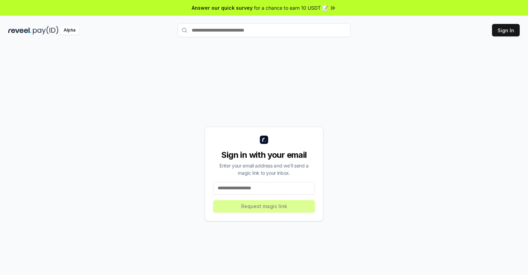 The height and width of the screenshot is (275, 528). Describe the element at coordinates (264, 169) in the screenshot. I see `div: Enter your email address and we’ll send a magic link to your inbox.` at that location.